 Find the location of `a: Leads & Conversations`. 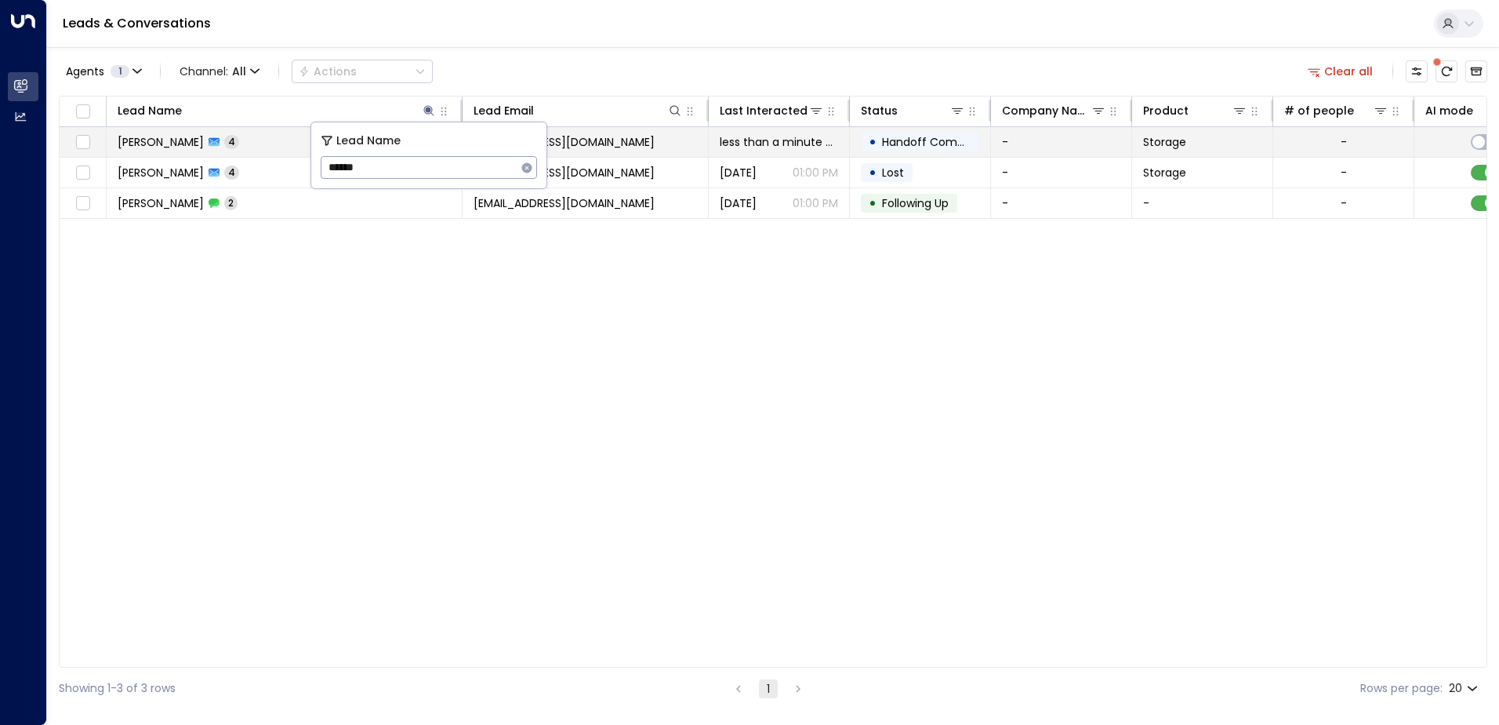

a: Leads & Conversations is located at coordinates (136, 23).